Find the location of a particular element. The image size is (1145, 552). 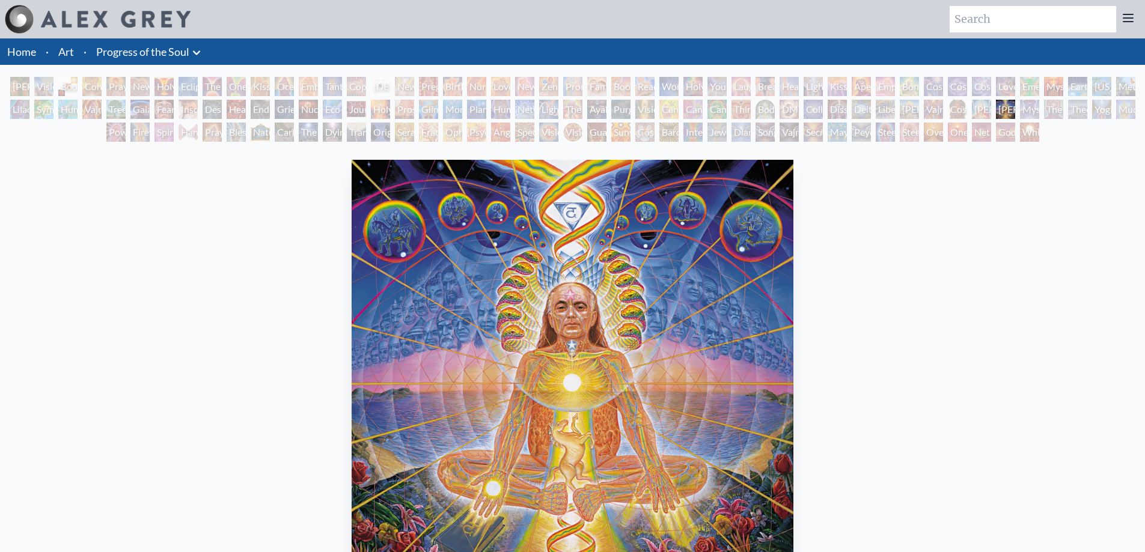

div: Ayahuasca Visitation is located at coordinates (597, 109).